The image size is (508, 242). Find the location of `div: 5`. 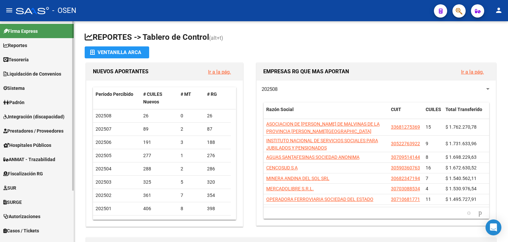

div: 5 is located at coordinates (191, 182).